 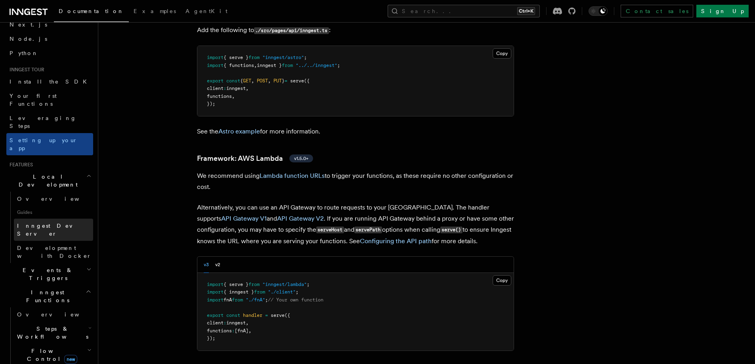 I want to click on a: Setting up your app, so click(x=50, y=144).